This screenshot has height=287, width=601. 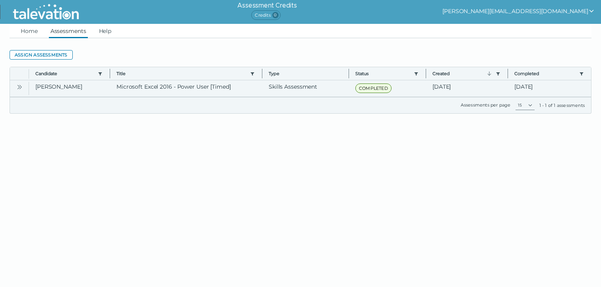 What do you see at coordinates (562, 105) in the screenshot?
I see `div: 1 - 1 of 1 assessments` at bounding box center [562, 105].